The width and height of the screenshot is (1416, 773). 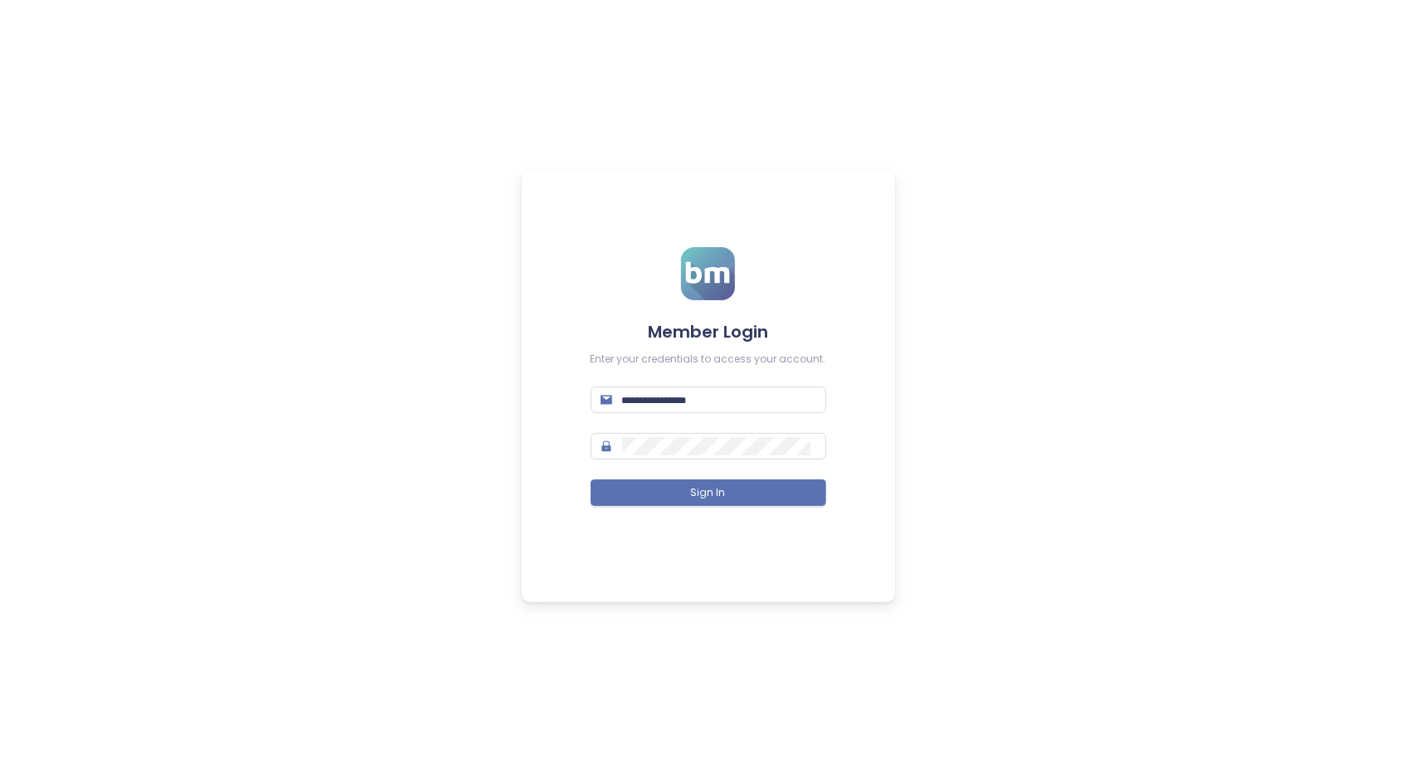 I want to click on button: Sign In, so click(x=708, y=493).